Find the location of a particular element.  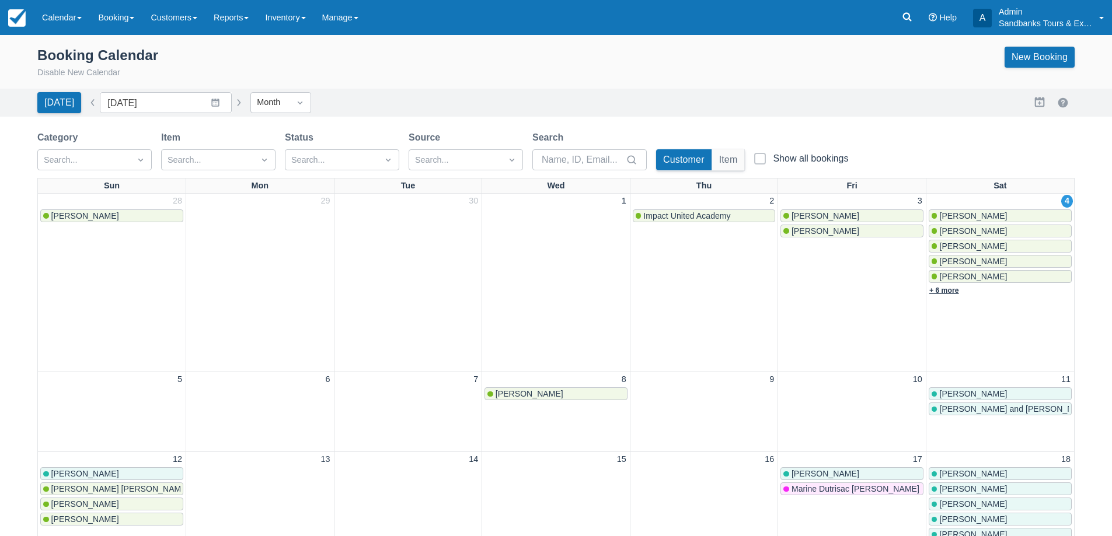

a: 8 is located at coordinates (624, 380).